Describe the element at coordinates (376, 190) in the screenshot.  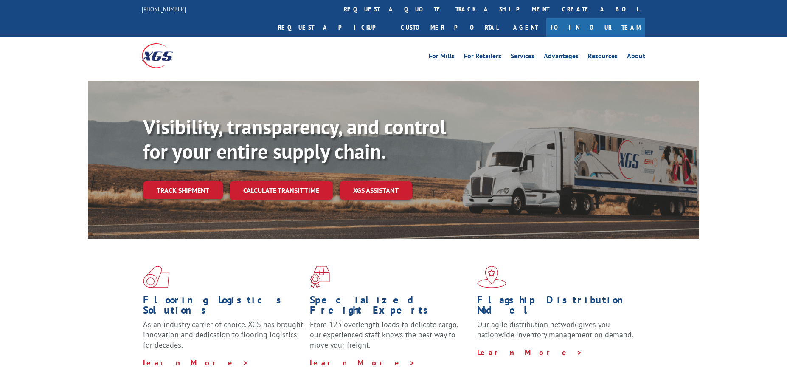
I see `a: XGS ASSISTANT` at that location.